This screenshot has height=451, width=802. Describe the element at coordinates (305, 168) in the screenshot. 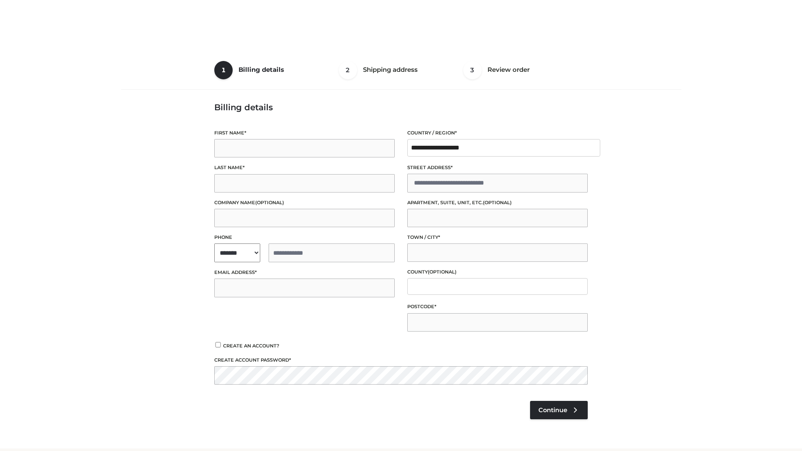

I see `label: Last name` at that location.